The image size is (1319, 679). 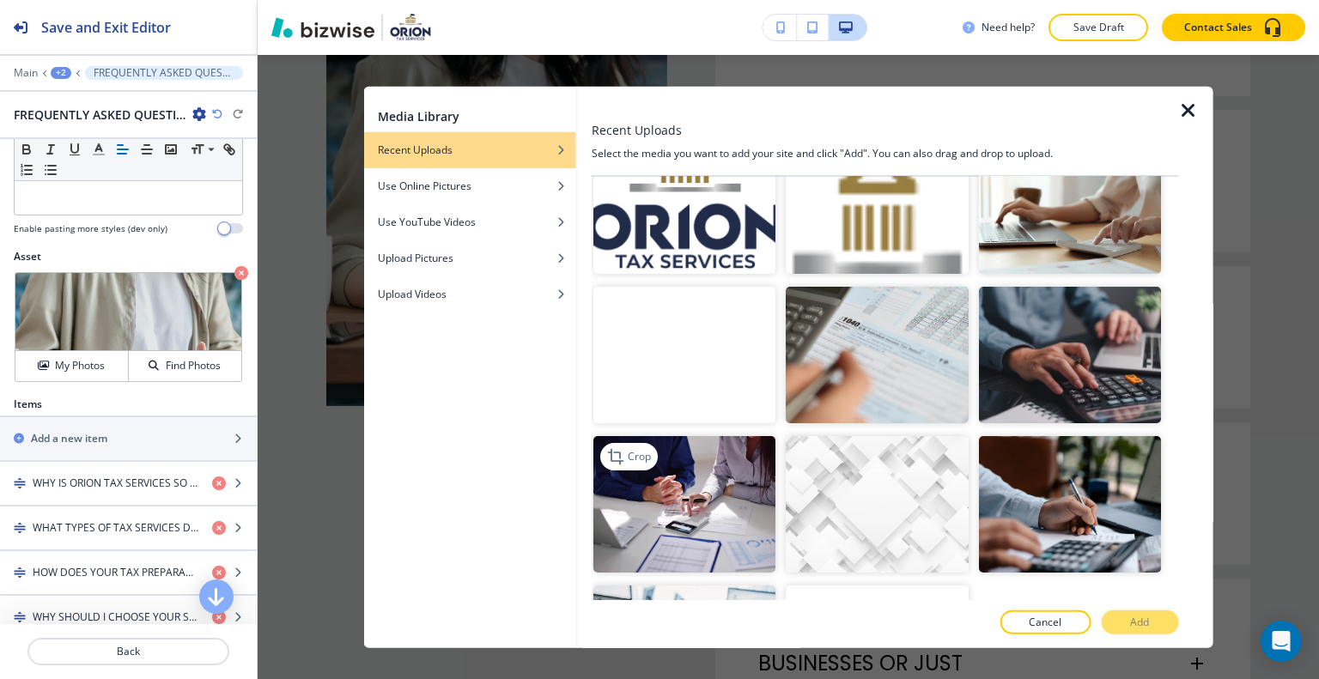 What do you see at coordinates (885, 153) in the screenshot?
I see `h4: Select the media you want to add your site and click "Add". You can also drag and drop to upload.` at bounding box center [885, 153].